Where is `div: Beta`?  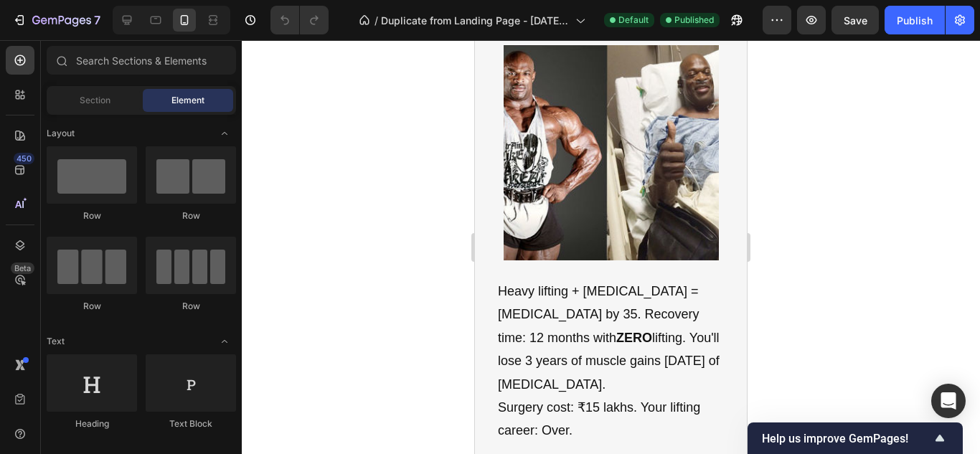 div: Beta is located at coordinates (22, 268).